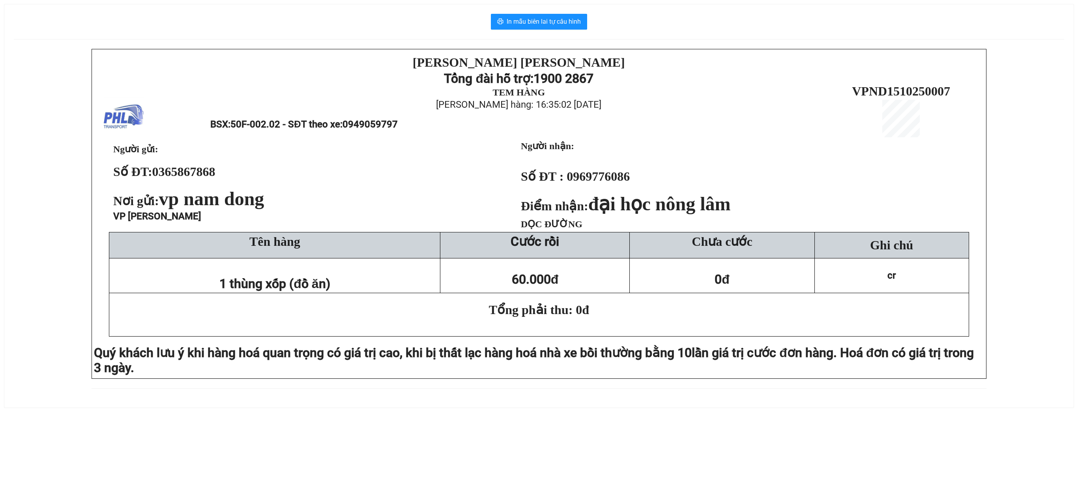  Describe the element at coordinates (660, 204) in the screenshot. I see `span: đại học nông lâm` at that location.